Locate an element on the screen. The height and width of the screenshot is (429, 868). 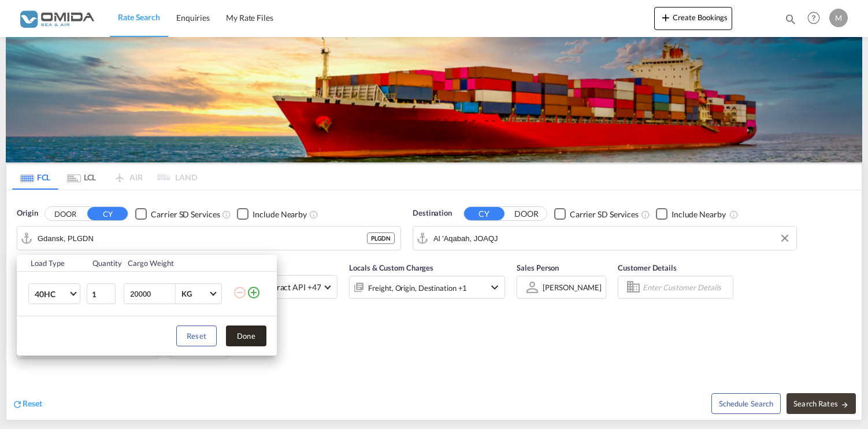
span: 40HC is located at coordinates (51, 294).